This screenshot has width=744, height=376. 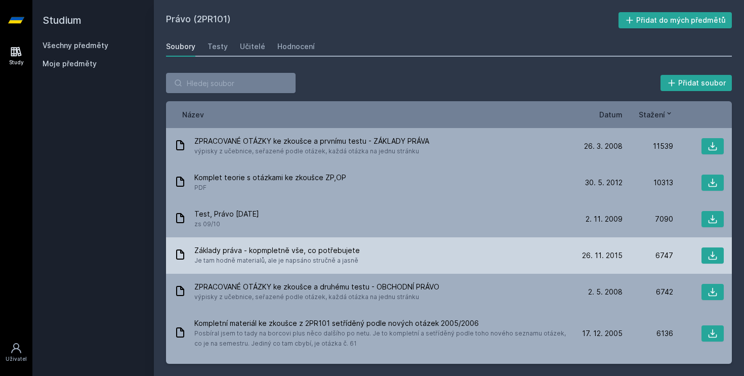 What do you see at coordinates (218, 47) in the screenshot?
I see `div: Testy` at bounding box center [218, 47].